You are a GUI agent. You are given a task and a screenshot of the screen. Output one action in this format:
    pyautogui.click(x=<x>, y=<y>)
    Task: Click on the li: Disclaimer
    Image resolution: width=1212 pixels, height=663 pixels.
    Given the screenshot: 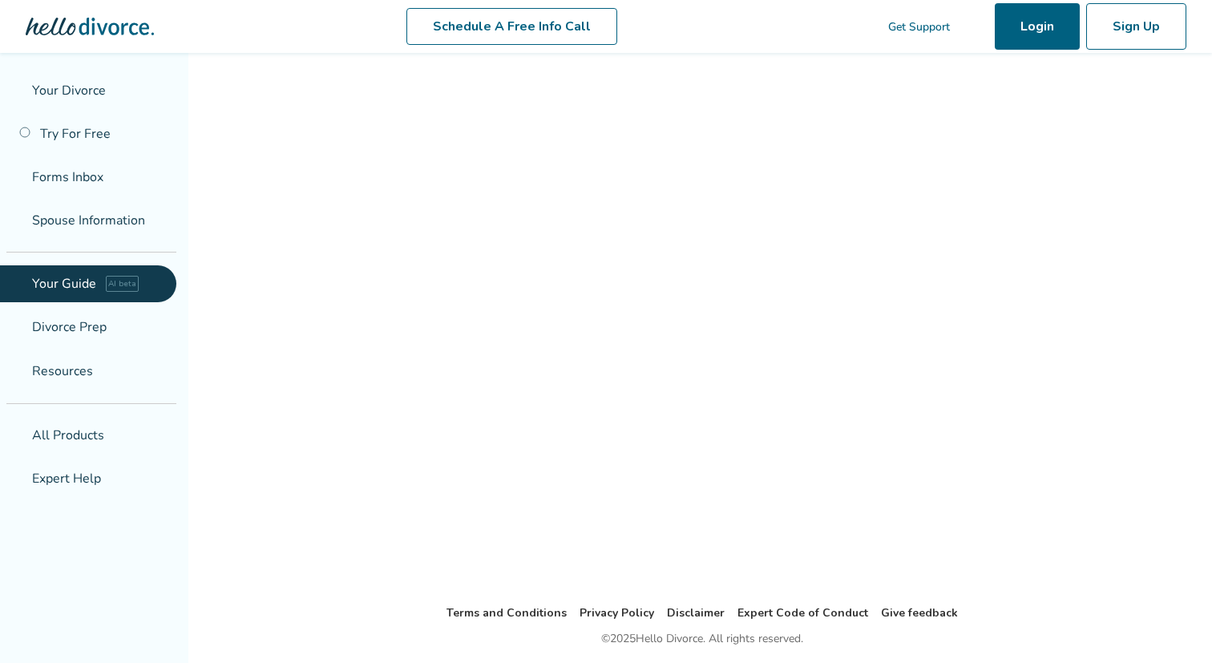 What is the action you would take?
    pyautogui.click(x=696, y=613)
    